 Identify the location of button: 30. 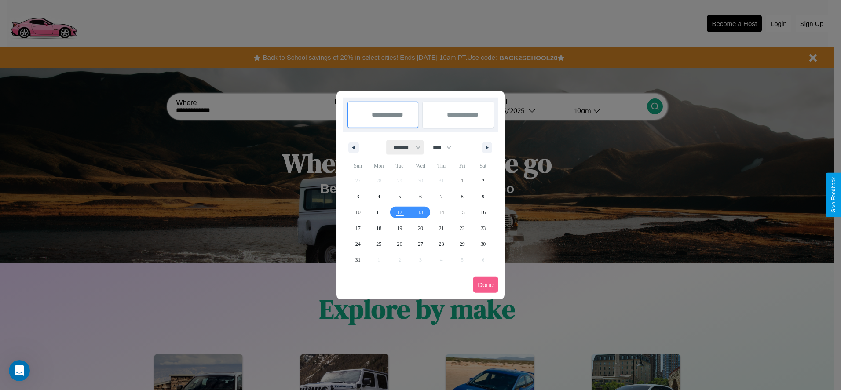
(483, 244).